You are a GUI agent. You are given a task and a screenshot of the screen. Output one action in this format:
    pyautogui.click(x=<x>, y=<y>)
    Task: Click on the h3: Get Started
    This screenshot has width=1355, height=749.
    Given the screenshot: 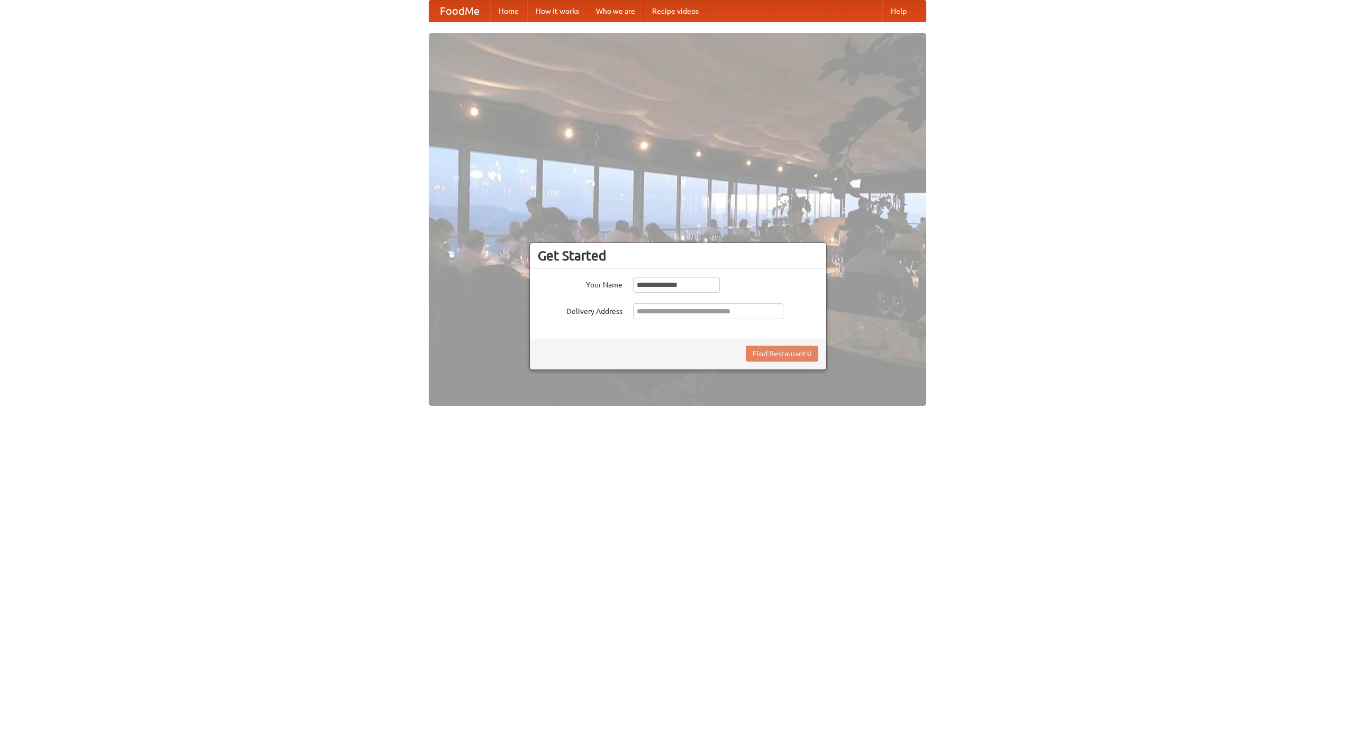 What is the action you would take?
    pyautogui.click(x=678, y=256)
    